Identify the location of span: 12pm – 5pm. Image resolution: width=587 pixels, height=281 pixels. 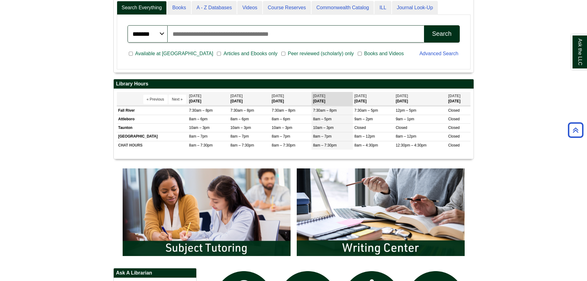
(406, 110).